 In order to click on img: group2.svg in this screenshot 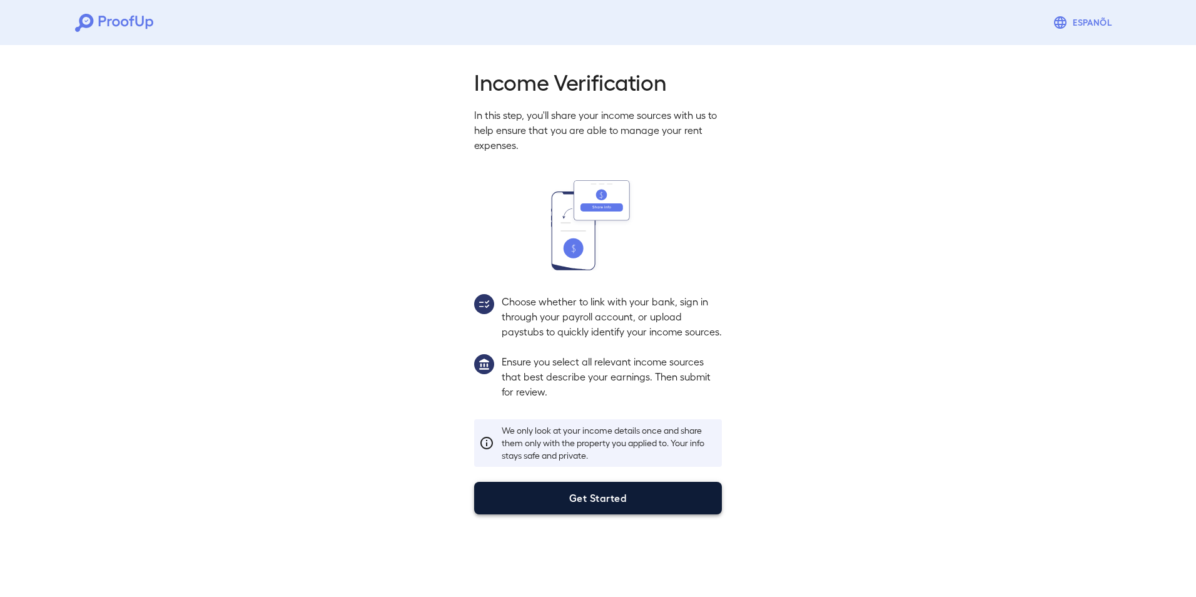, I will do `click(484, 304)`.